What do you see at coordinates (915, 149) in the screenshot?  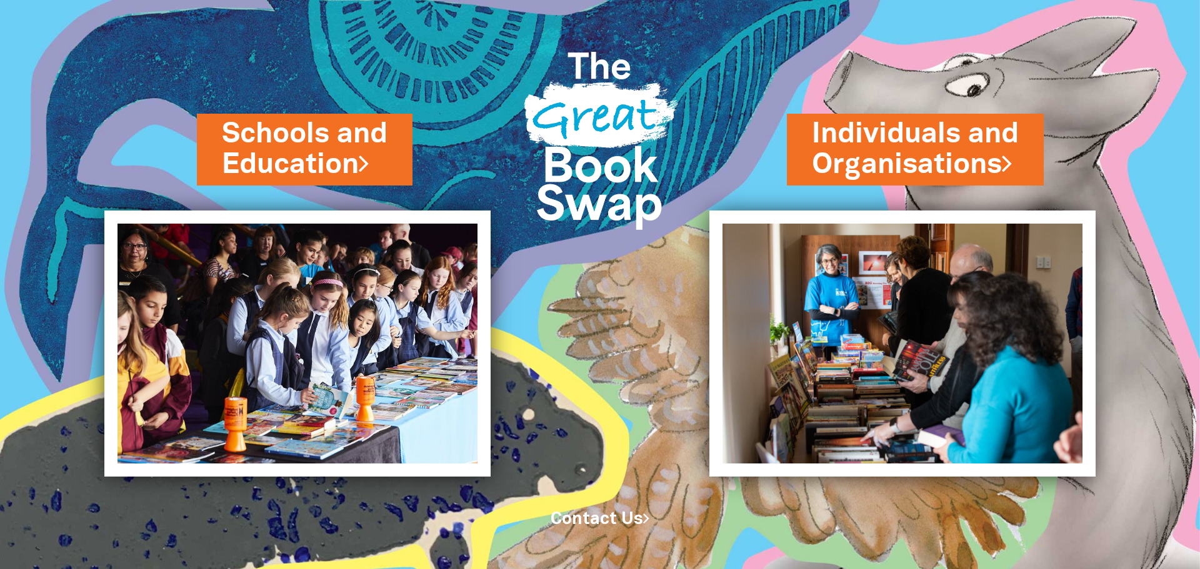 I see `a: Individuals andOrganisations` at bounding box center [915, 149].